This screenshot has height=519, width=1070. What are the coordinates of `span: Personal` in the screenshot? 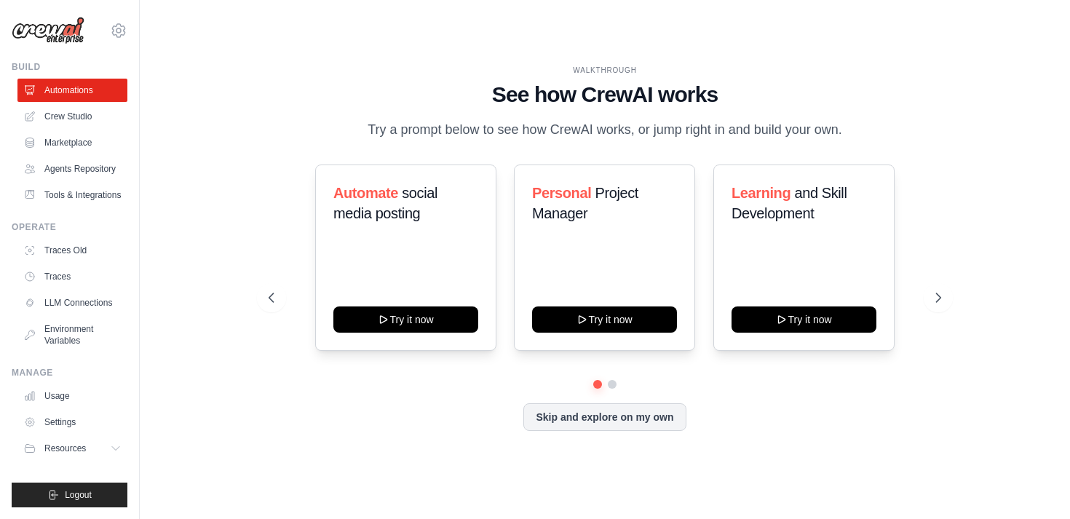 It's located at (561, 193).